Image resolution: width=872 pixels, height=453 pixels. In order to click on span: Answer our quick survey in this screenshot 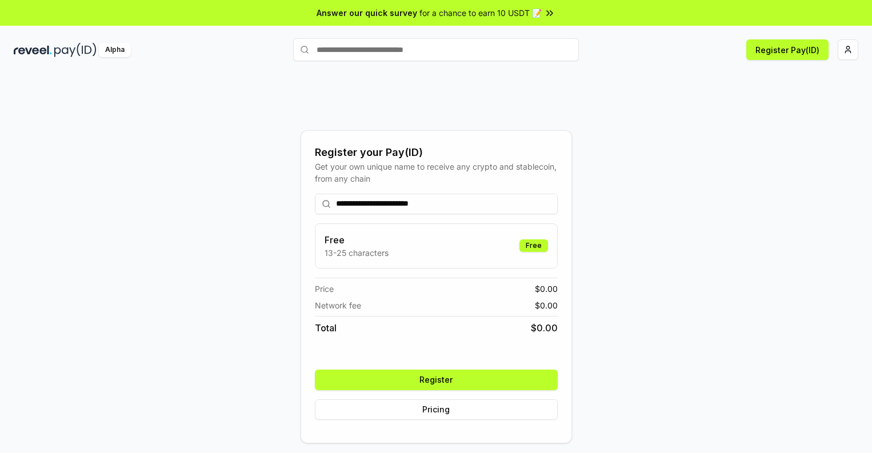, I will do `click(367, 13)`.